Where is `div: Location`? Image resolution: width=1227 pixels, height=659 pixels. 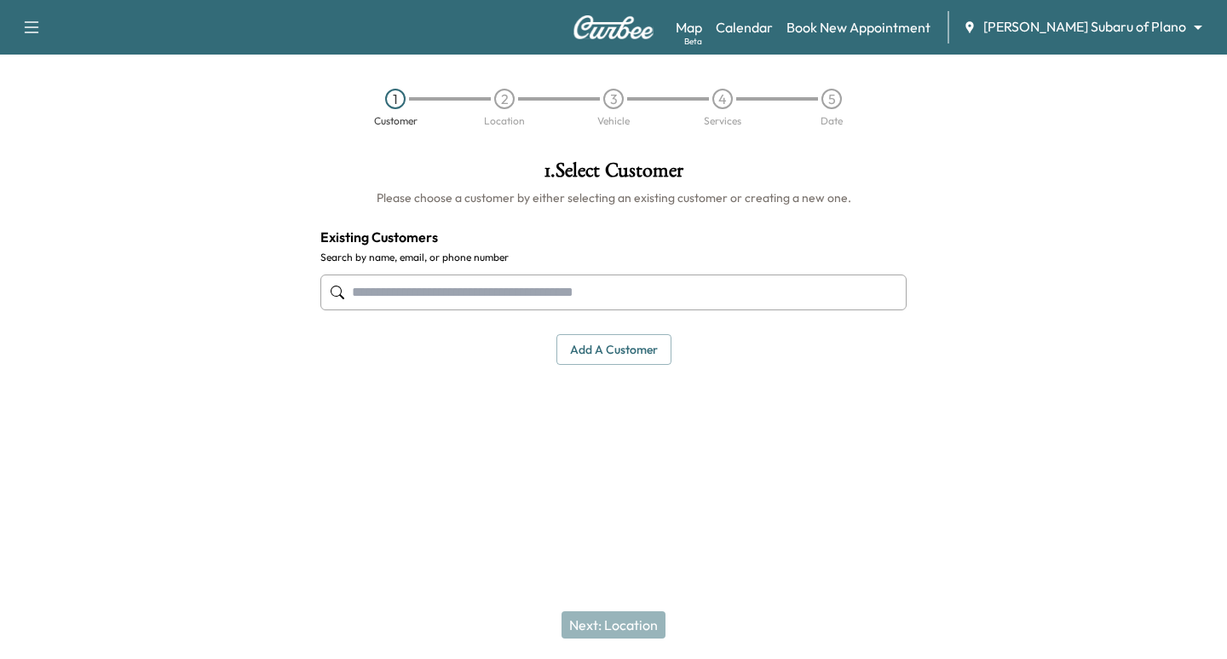 div: Location is located at coordinates (505, 121).